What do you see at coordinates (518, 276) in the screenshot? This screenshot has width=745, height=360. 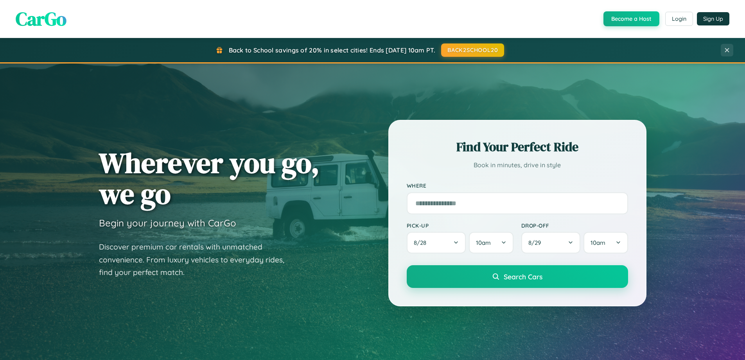 I see `button: Search Cars` at bounding box center [518, 276].